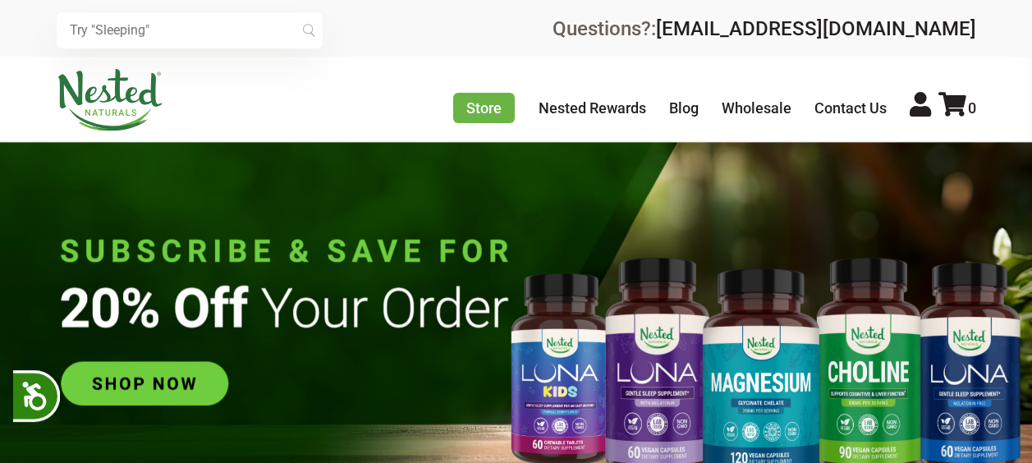  Describe the element at coordinates (972, 108) in the screenshot. I see `span: 0` at that location.